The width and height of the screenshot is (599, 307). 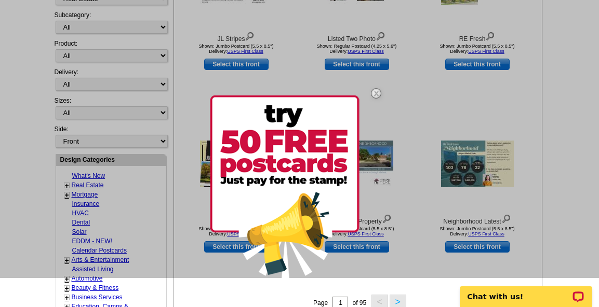 What do you see at coordinates (359, 303) in the screenshot?
I see `span: of 95` at bounding box center [359, 303].